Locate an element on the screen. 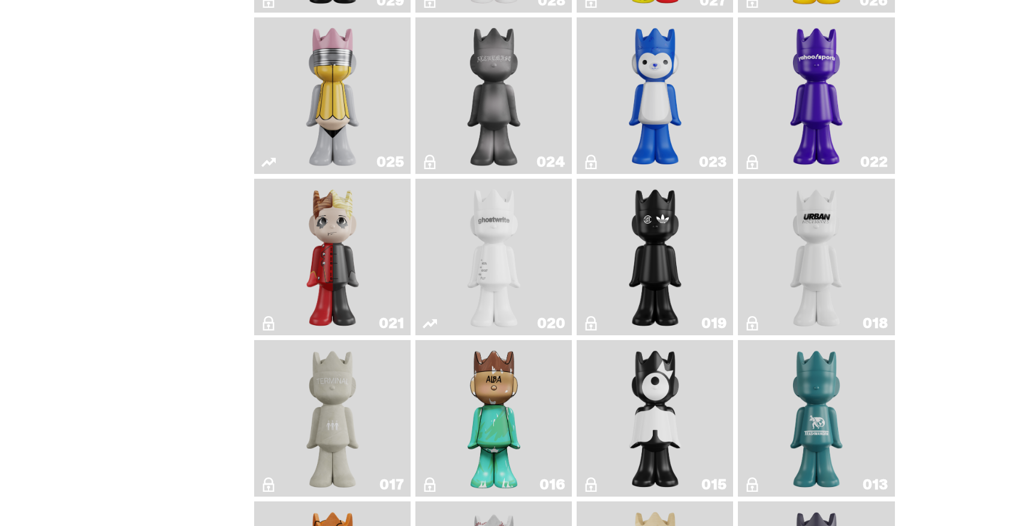 The width and height of the screenshot is (1031, 526). a: Quest is located at coordinates (654, 418).